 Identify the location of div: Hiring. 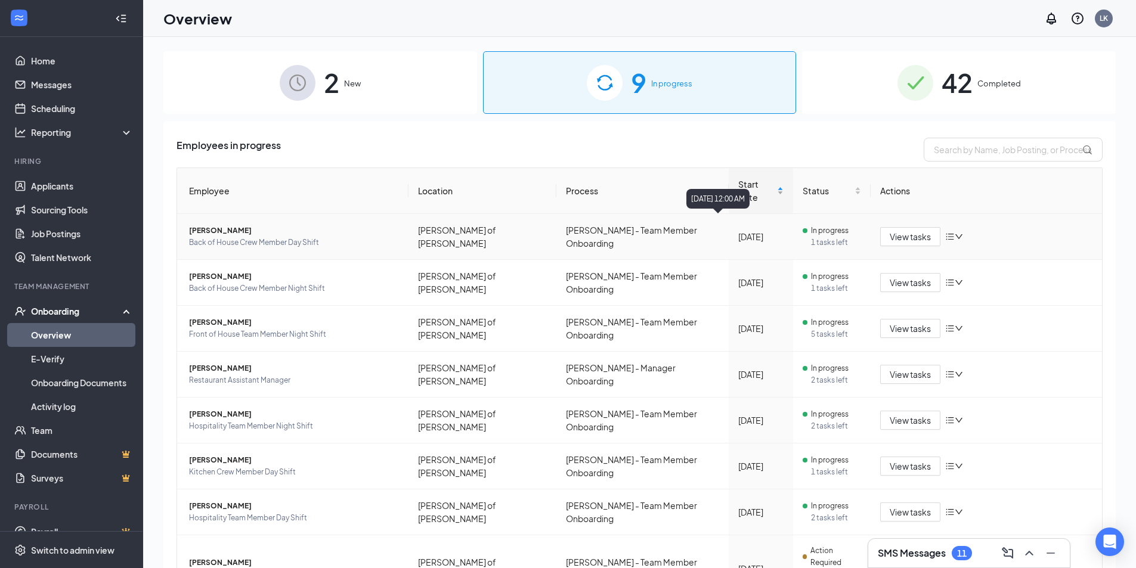
(72, 161).